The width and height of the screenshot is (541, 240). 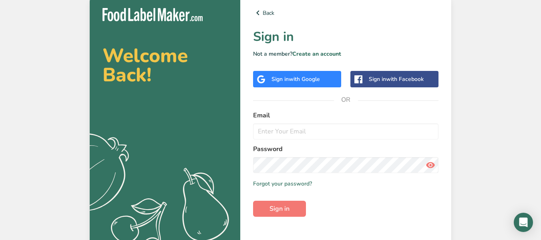 What do you see at coordinates (345, 37) in the screenshot?
I see `h1: Sign in` at bounding box center [345, 37].